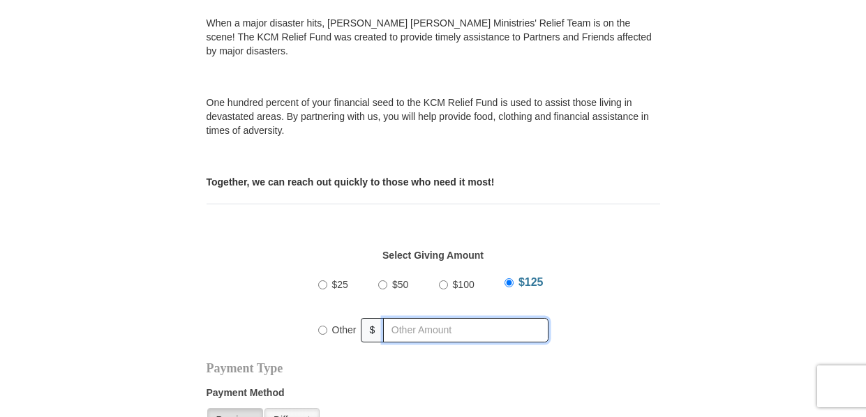 Image resolution: width=866 pixels, height=417 pixels. Describe the element at coordinates (340, 285) in the screenshot. I see `span: $25` at that location.